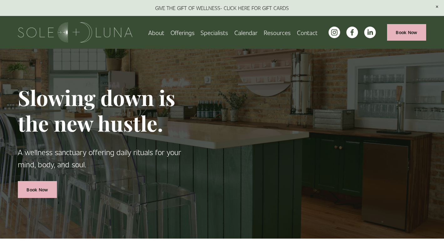  Describe the element at coordinates (307, 32) in the screenshot. I see `a: Contact` at that location.